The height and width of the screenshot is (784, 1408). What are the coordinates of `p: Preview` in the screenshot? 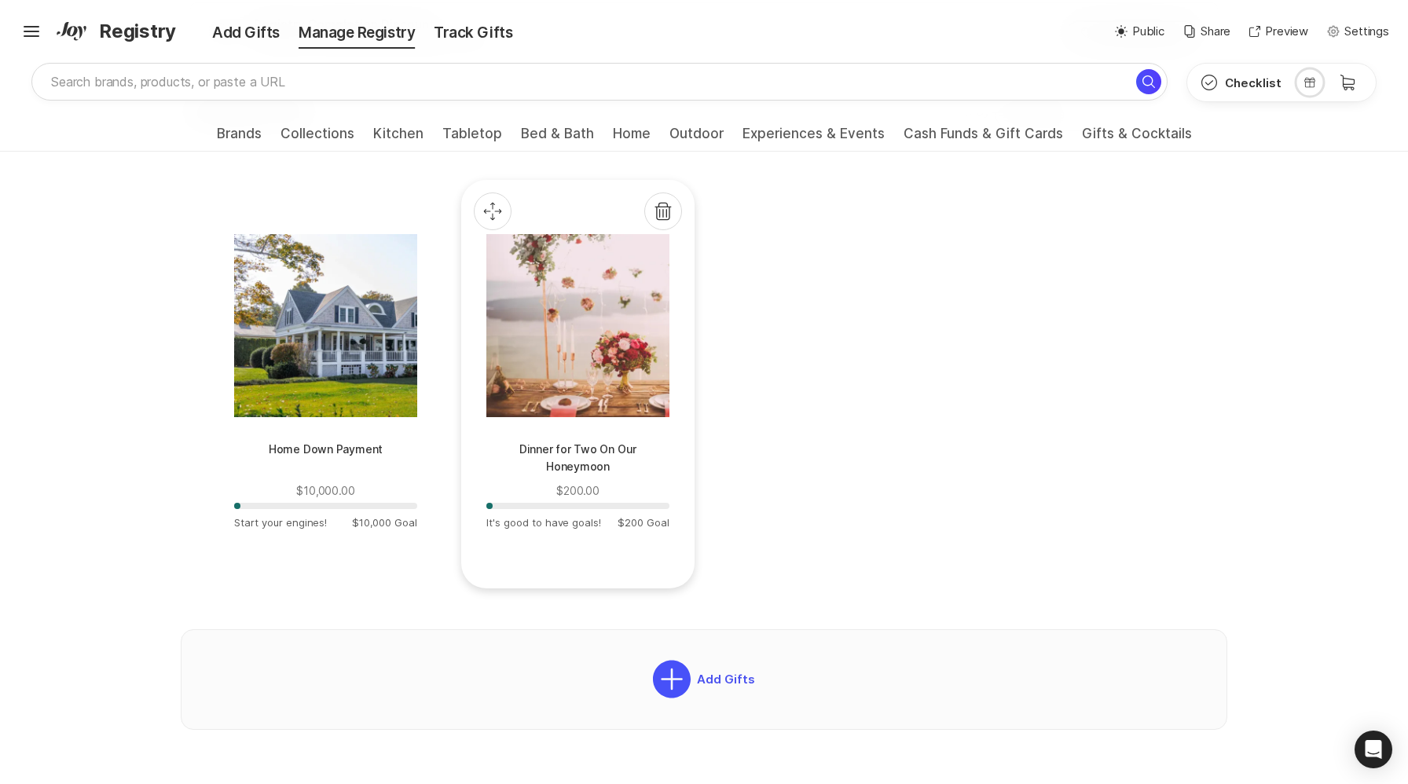 It's located at (1286, 31).